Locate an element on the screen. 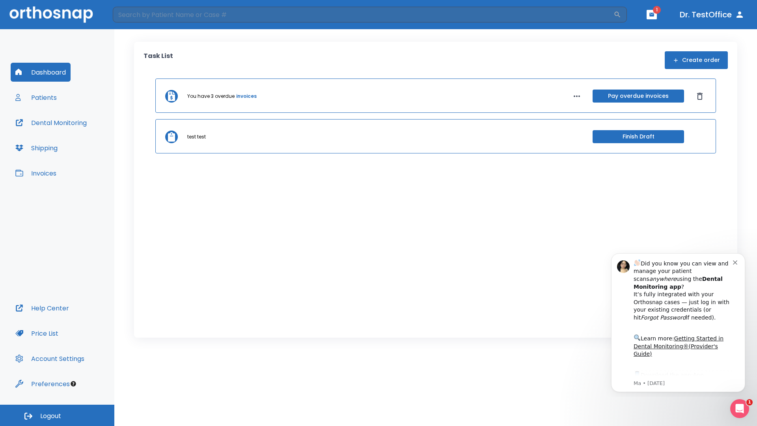 The height and width of the screenshot is (426, 757). p: Message from Ma, sent 7w ago is located at coordinates (84, 137).